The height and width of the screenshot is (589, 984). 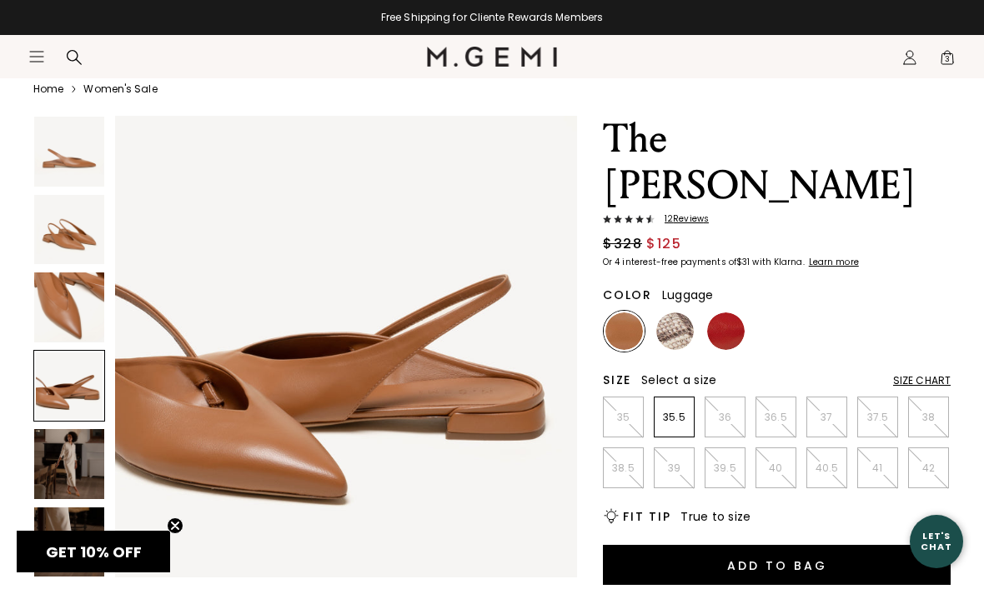 What do you see at coordinates (93, 552) in the screenshot?
I see `div: GET 10% OFFClose teaser` at bounding box center [93, 552].